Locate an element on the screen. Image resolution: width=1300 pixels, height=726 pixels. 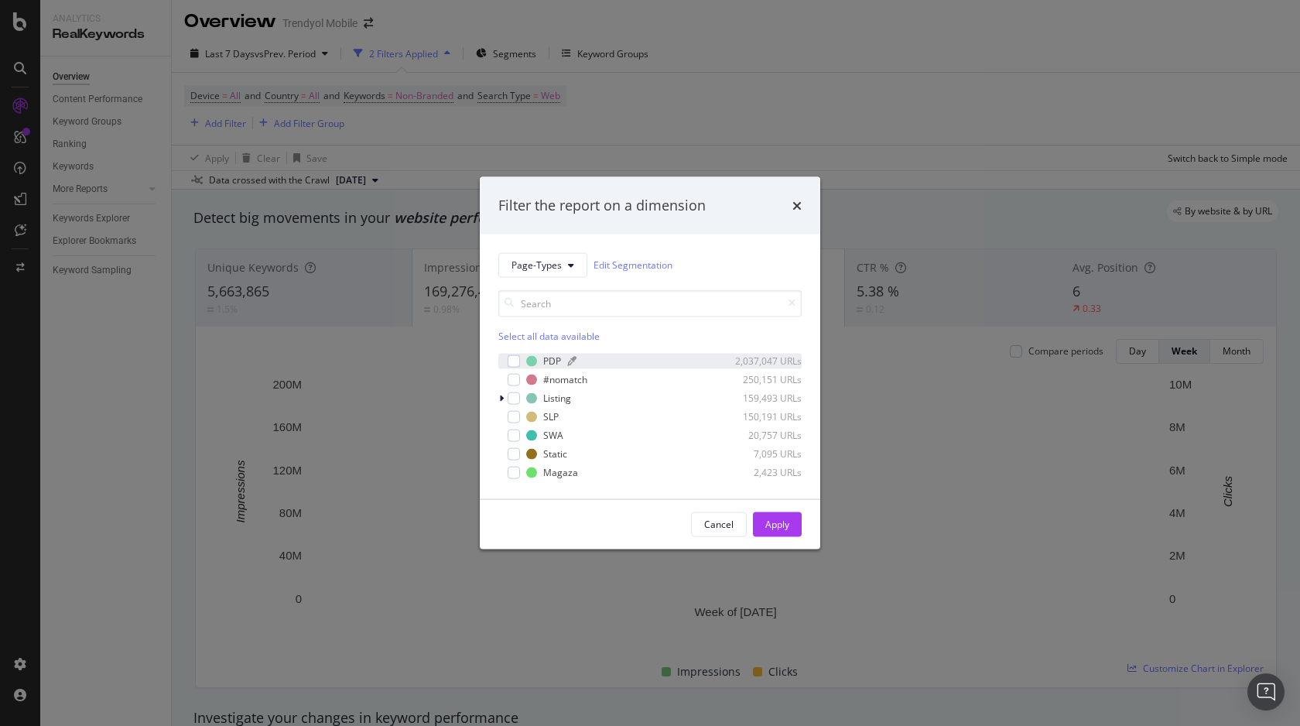
div: Listing is located at coordinates (557, 398).